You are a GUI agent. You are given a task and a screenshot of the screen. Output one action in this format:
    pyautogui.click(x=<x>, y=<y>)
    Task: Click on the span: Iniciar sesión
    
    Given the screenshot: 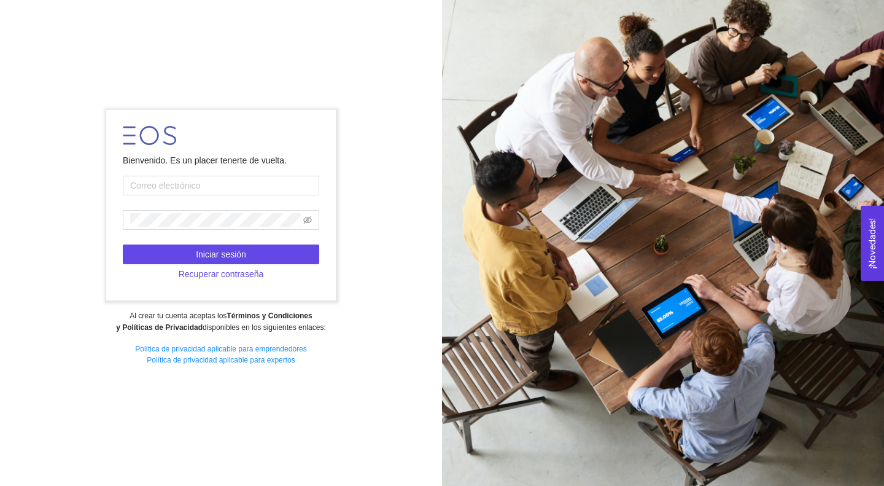 What is the action you would take?
    pyautogui.click(x=221, y=254)
    